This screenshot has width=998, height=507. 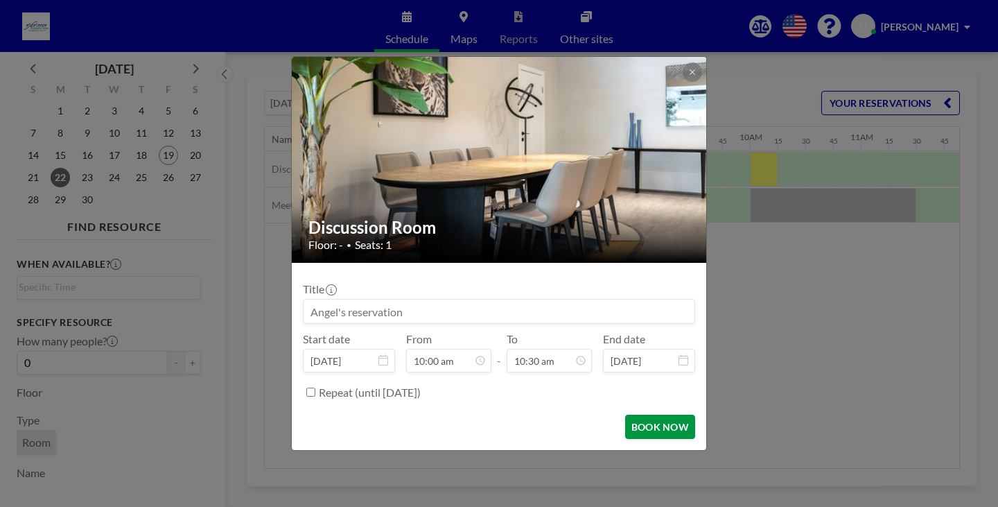 I want to click on label: To, so click(x=512, y=339).